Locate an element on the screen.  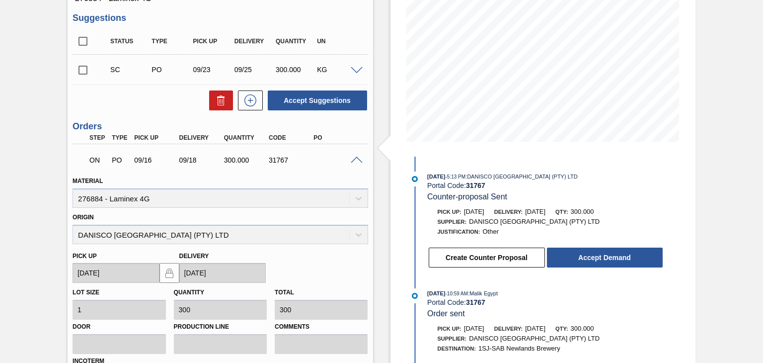
label: Total is located at coordinates (284, 292).